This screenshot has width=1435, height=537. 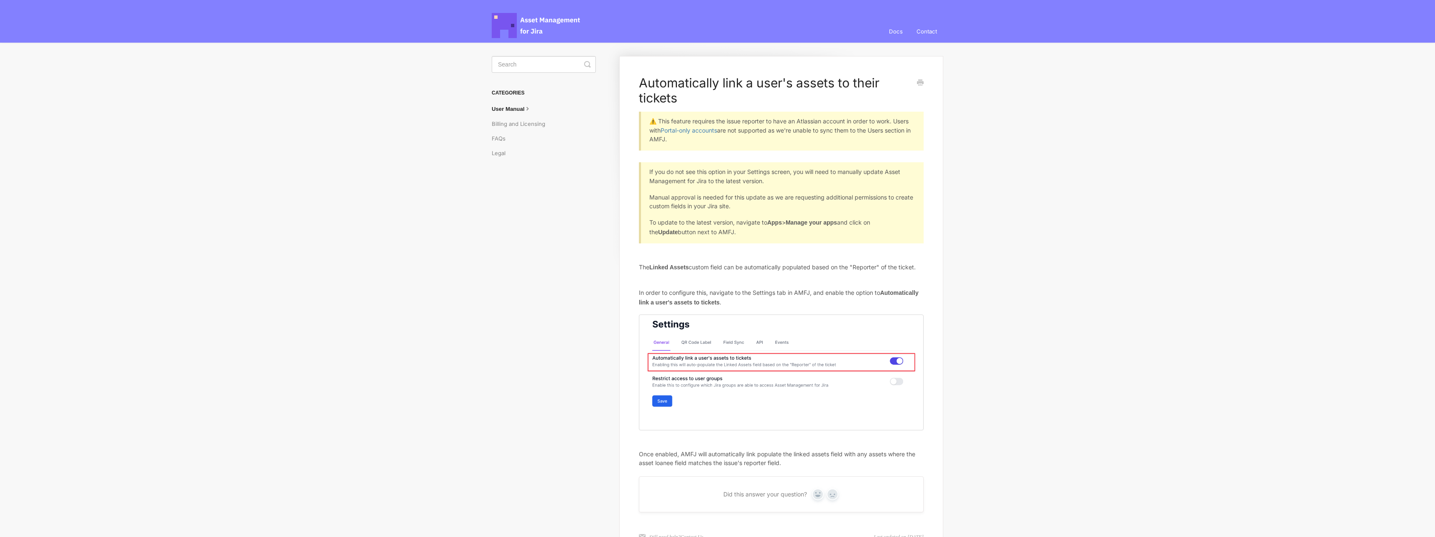 I want to click on a: Portal-only accounts, so click(x=689, y=130).